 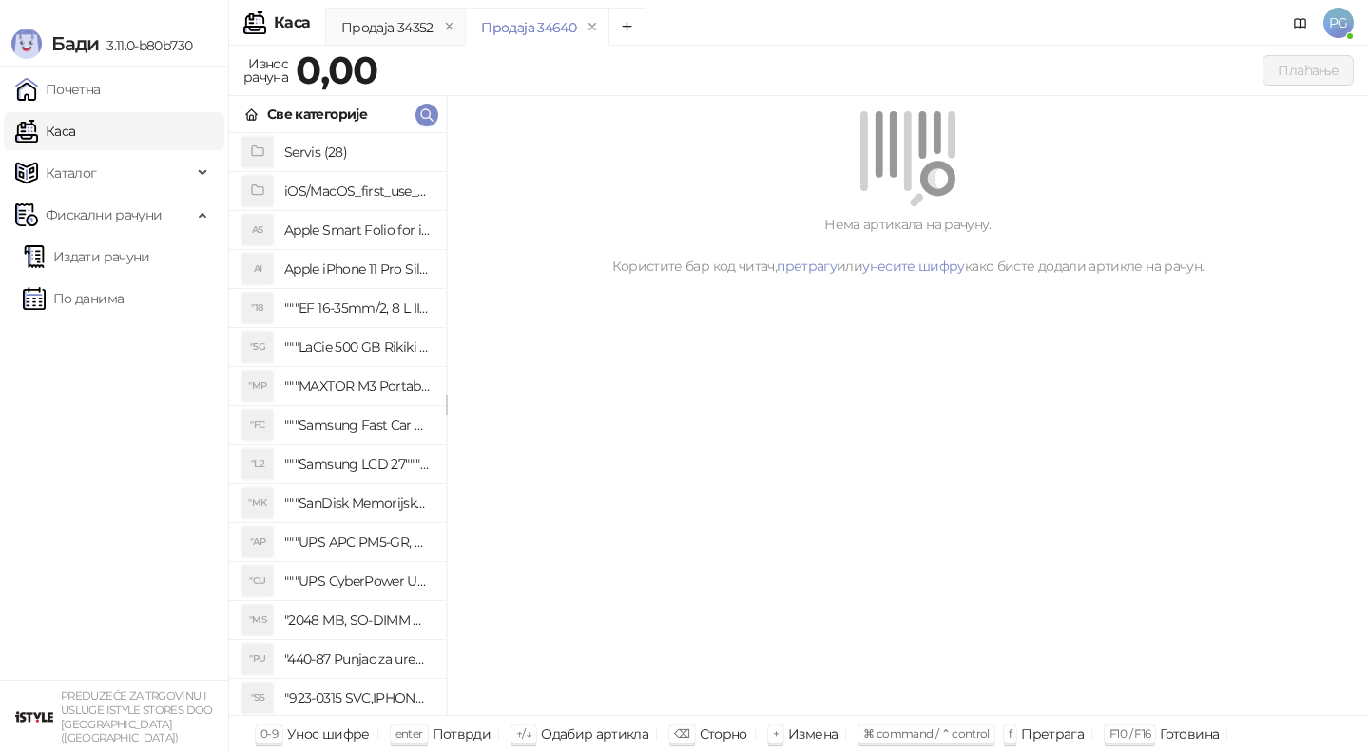 I want to click on div: AI, so click(x=258, y=269).